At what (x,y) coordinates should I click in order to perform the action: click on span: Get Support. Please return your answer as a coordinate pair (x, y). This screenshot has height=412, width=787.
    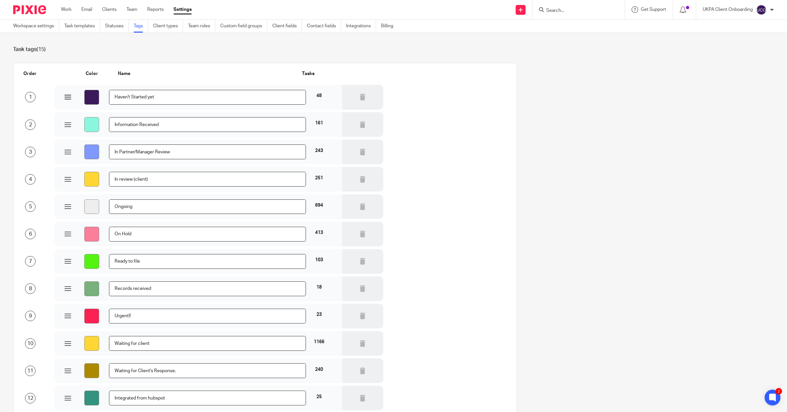
    Looking at the image, I should click on (653, 10).